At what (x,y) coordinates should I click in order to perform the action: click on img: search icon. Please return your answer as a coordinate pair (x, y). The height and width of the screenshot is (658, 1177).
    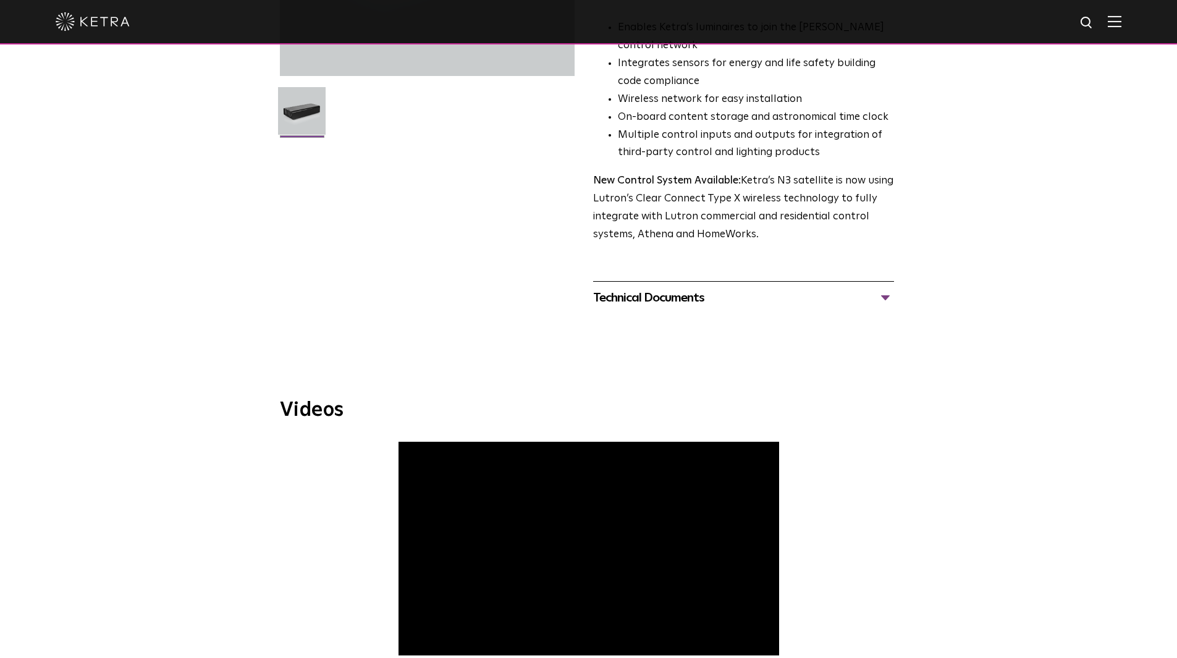
    Looking at the image, I should click on (1087, 23).